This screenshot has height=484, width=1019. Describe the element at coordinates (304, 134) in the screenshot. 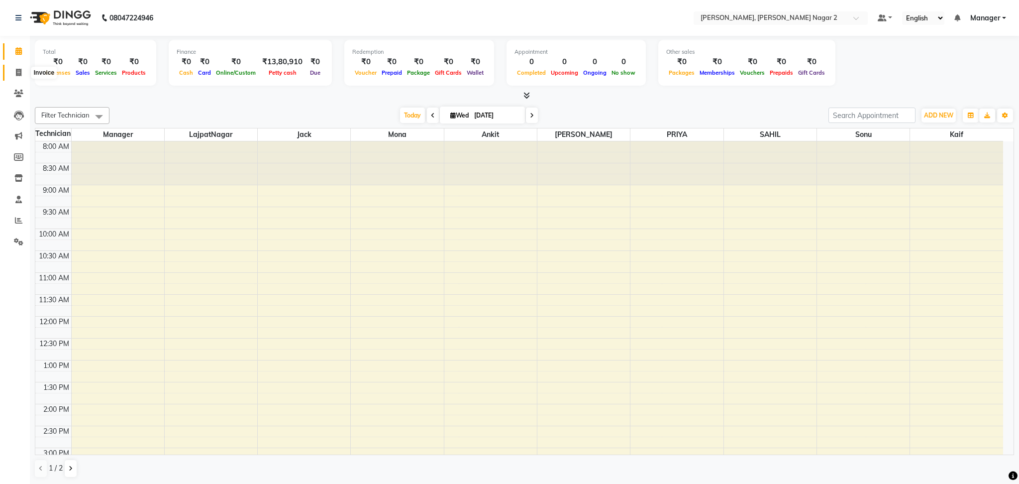

I see `span: Jack` at that location.